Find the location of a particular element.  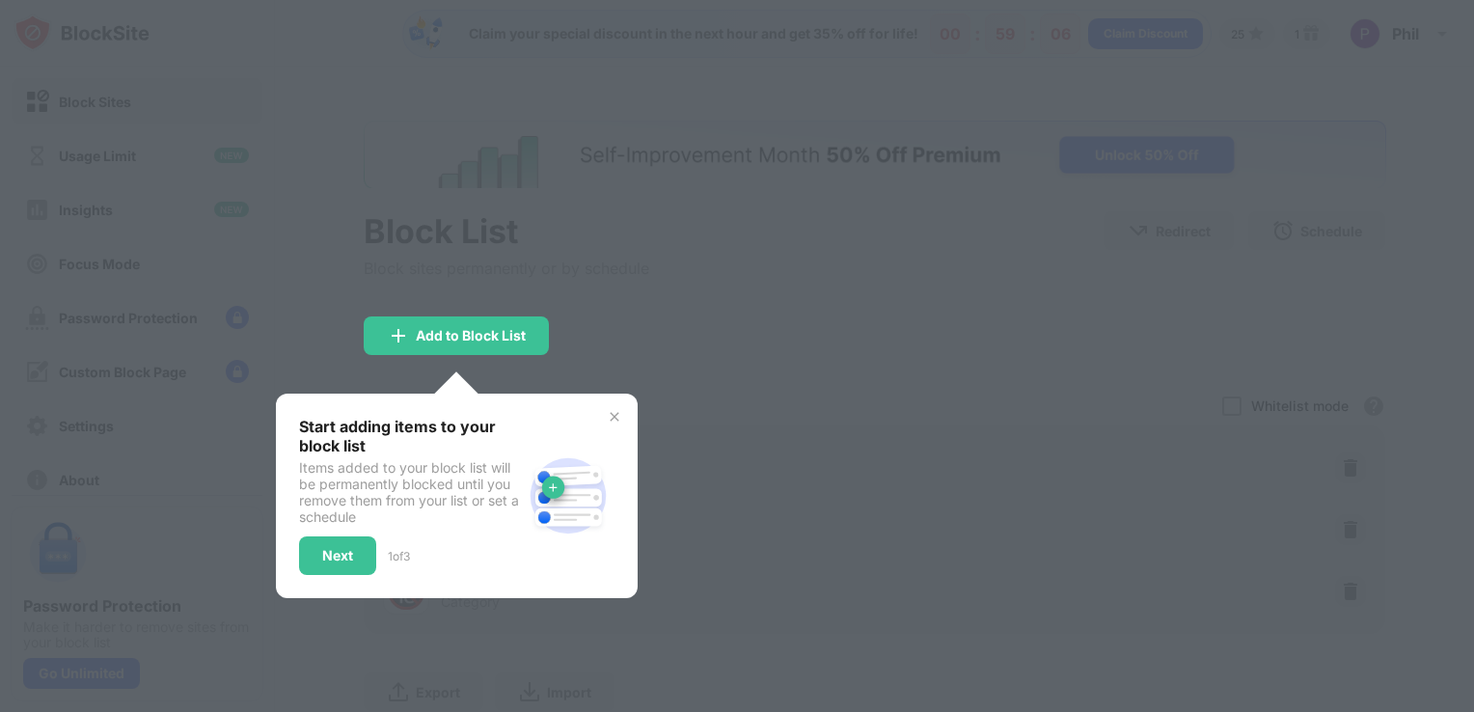

div: Add to Block List is located at coordinates (471, 336).